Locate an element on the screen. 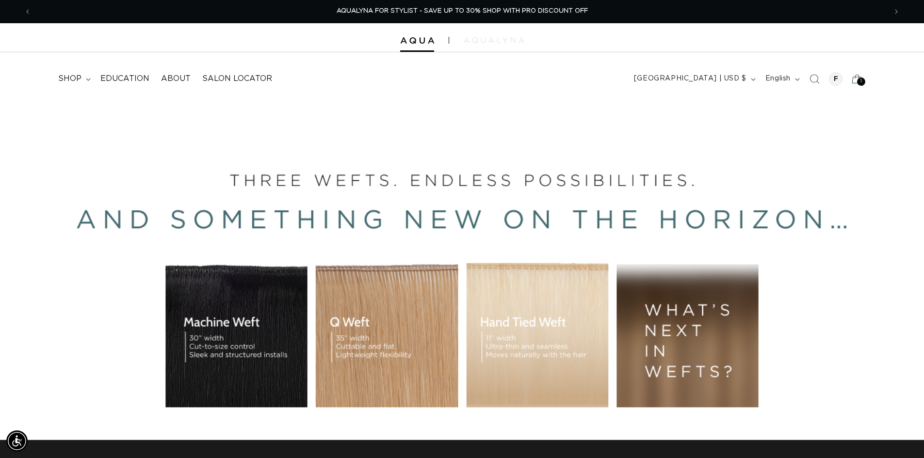 The height and width of the screenshot is (458, 924). span: Education is located at coordinates (125, 79).